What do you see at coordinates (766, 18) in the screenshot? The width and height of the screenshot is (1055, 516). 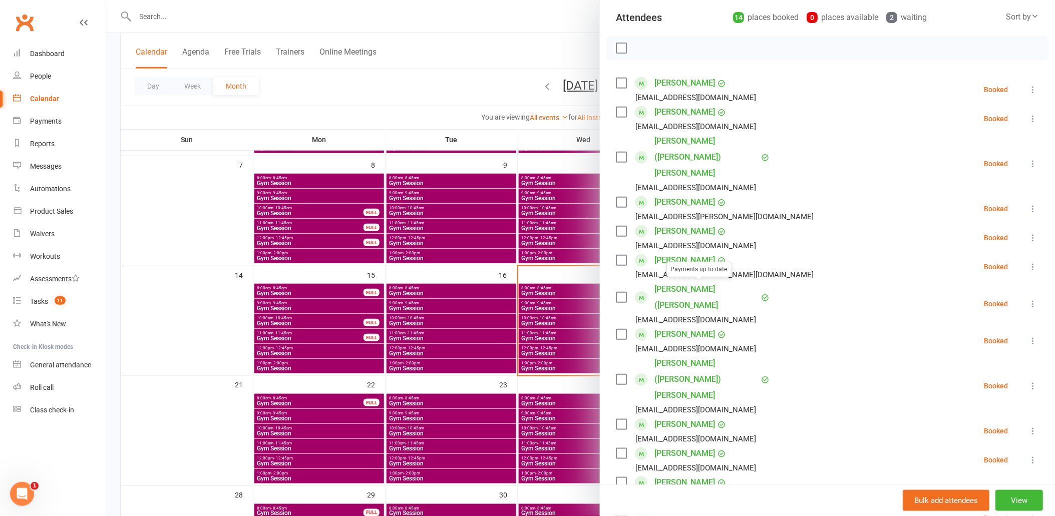 I see `div: places booked` at bounding box center [766, 18].